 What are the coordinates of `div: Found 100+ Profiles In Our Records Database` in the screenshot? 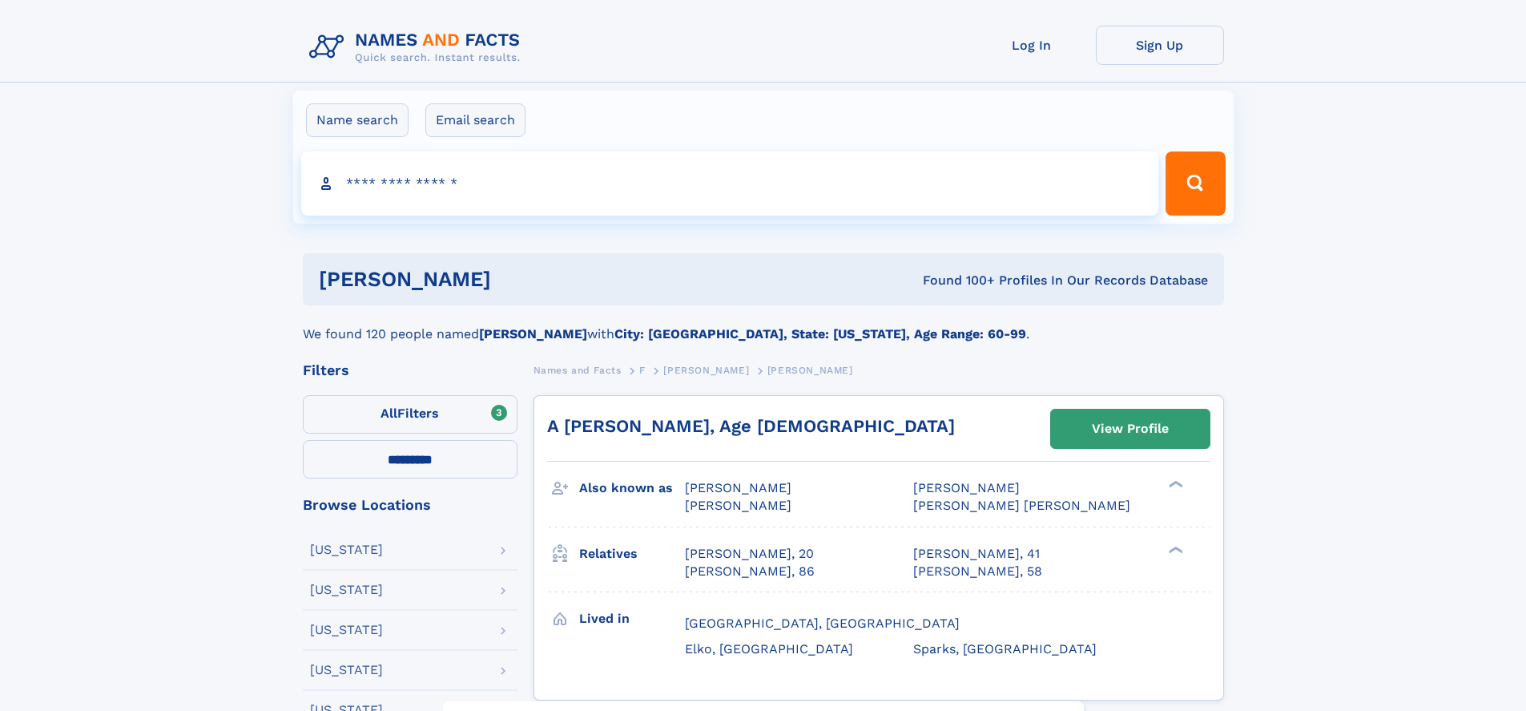 It's located at (957, 280).